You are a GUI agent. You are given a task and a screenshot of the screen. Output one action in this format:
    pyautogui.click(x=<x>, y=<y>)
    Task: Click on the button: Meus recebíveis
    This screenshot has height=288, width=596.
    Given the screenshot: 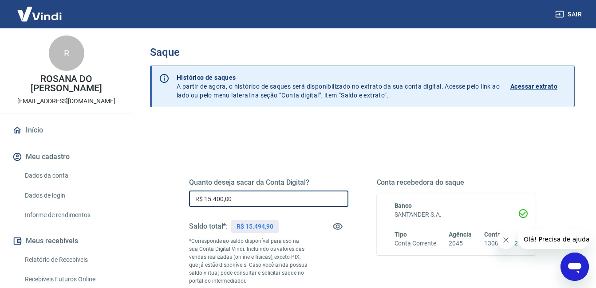 What is the action you would take?
    pyautogui.click(x=66, y=241)
    